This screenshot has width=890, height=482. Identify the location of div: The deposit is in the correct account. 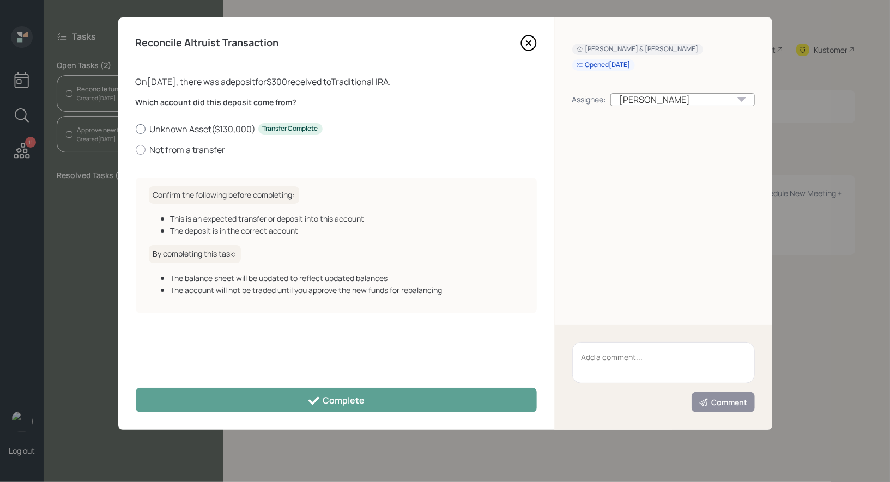
(347, 231).